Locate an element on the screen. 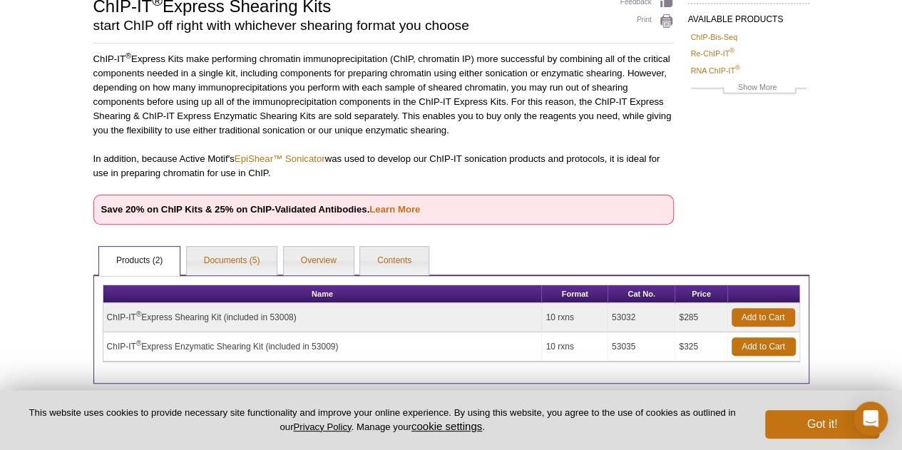 The height and width of the screenshot is (450, 902). div: Open Intercom Messenger is located at coordinates (871, 419).